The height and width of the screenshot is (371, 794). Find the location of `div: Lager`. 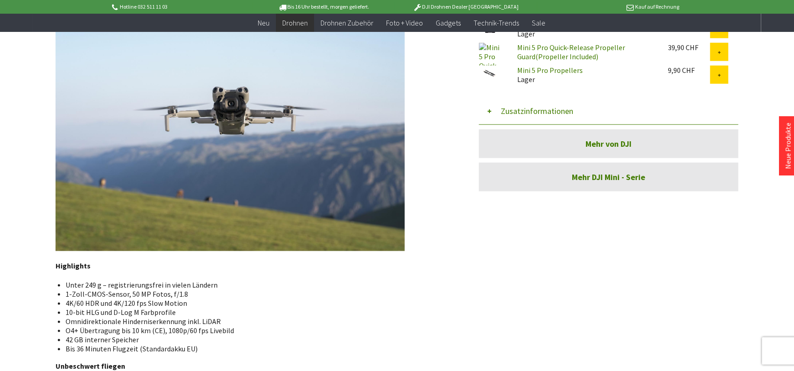

div: Lager is located at coordinates (585, 75).